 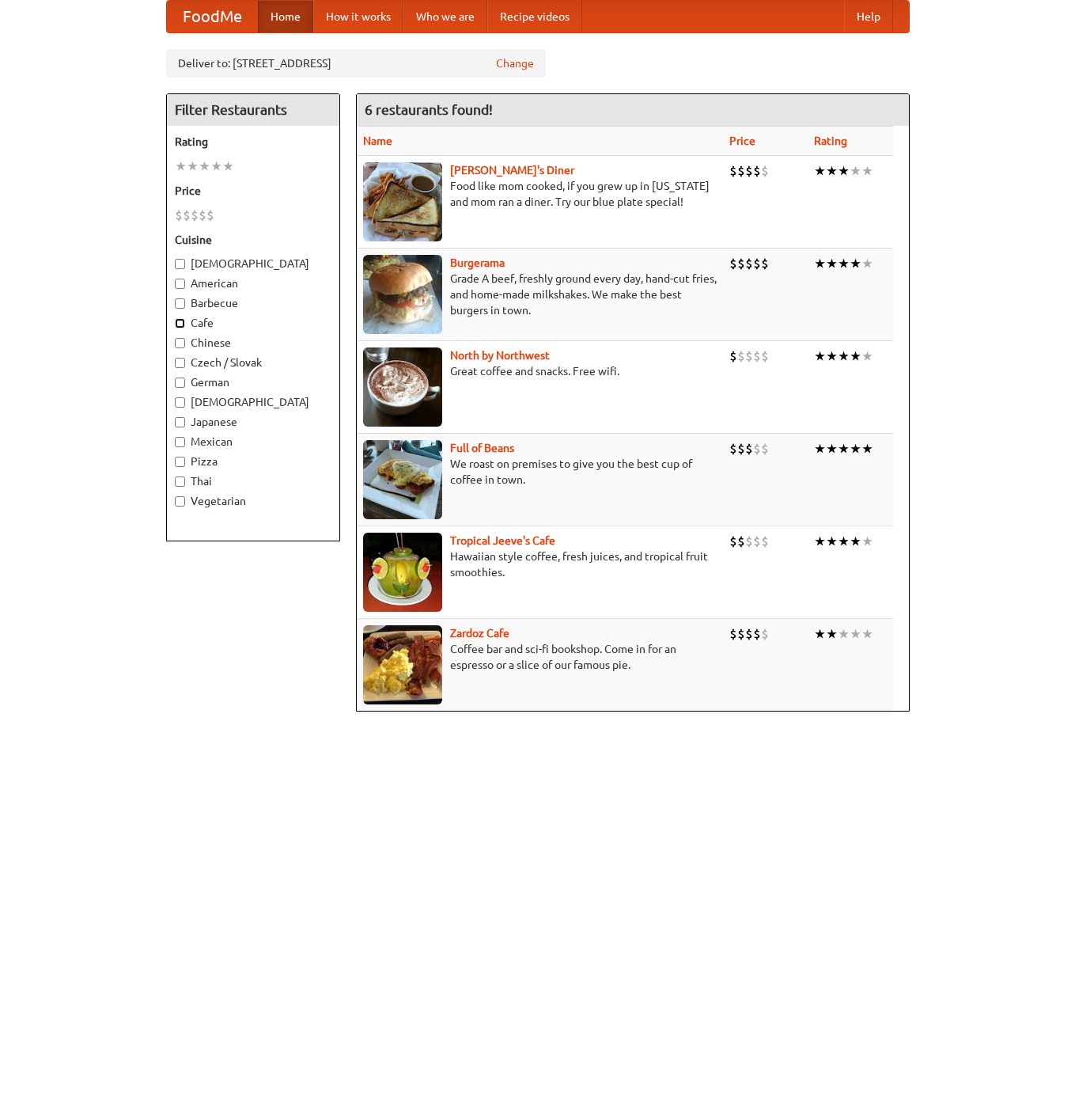 I want to click on b: Zardoz Cafe, so click(x=480, y=633).